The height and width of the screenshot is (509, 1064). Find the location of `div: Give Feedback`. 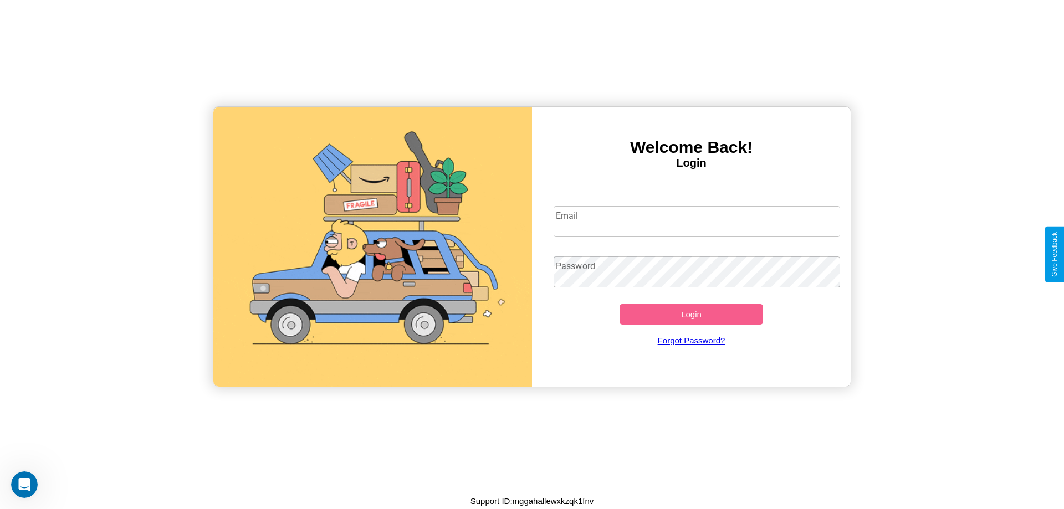

div: Give Feedback is located at coordinates (1055, 254).